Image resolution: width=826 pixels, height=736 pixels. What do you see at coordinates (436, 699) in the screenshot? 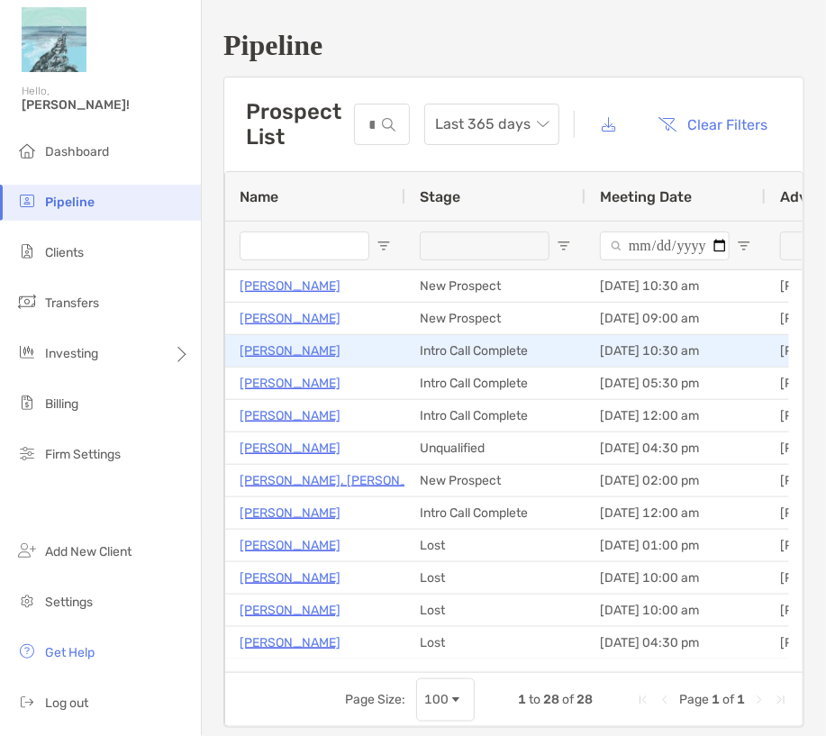
I see `div: 100` at bounding box center [436, 699].